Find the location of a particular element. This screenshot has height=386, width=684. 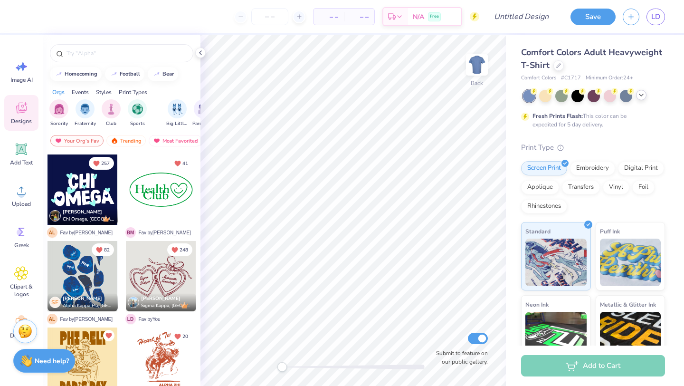

span: Minimum Order: 24 + is located at coordinates (610, 78).